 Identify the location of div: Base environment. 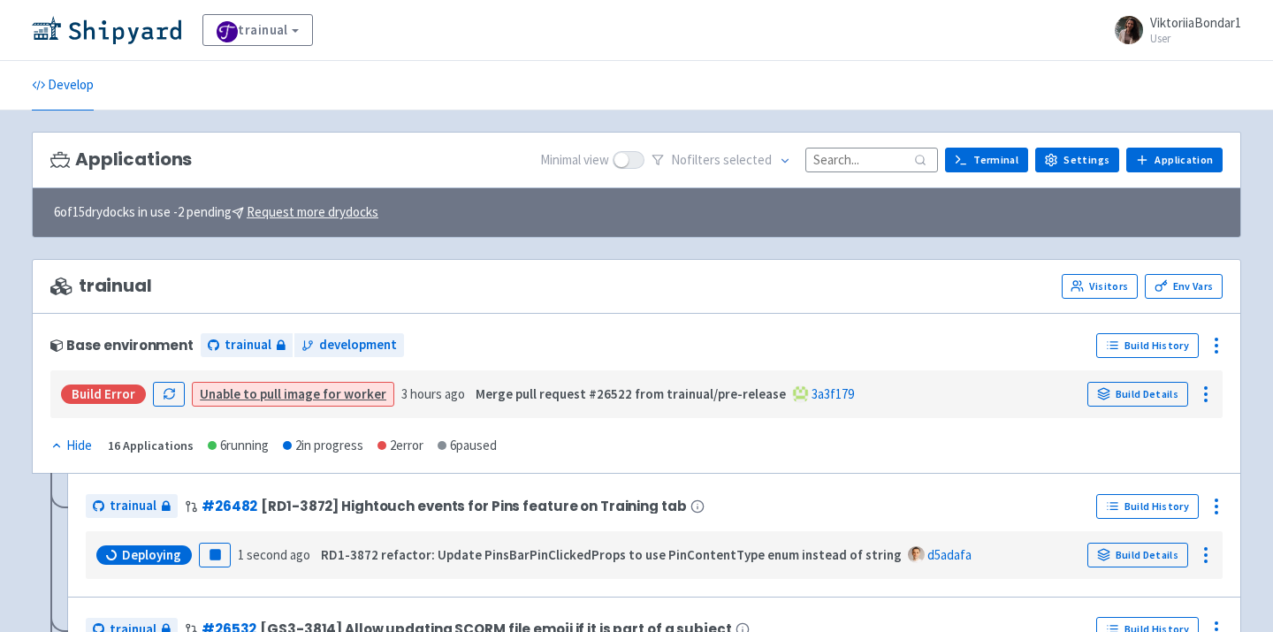
(122, 345).